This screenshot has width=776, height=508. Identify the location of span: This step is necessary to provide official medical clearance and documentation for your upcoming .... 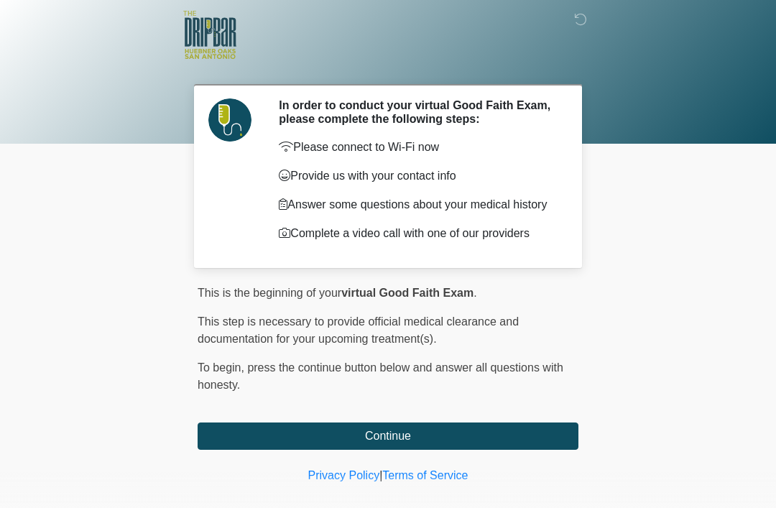
(358, 330).